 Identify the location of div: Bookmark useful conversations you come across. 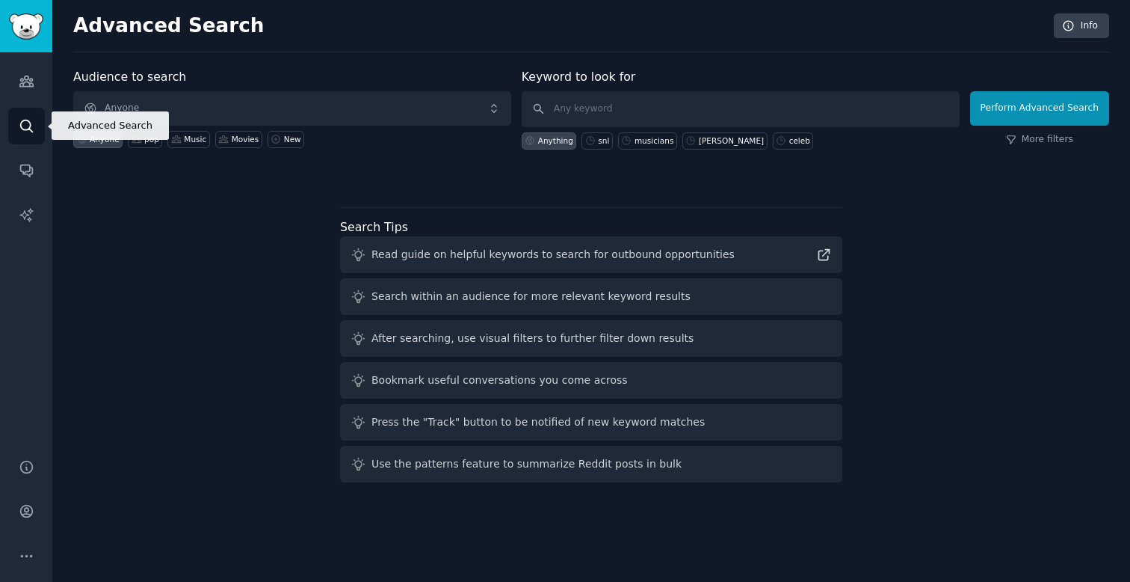
(499, 380).